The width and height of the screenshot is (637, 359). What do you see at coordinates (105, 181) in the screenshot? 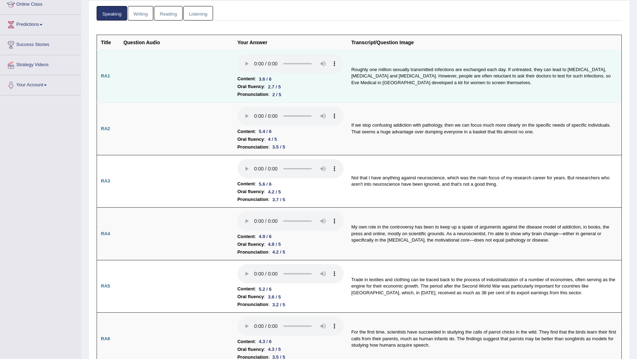
I see `b: RA3` at bounding box center [105, 181].